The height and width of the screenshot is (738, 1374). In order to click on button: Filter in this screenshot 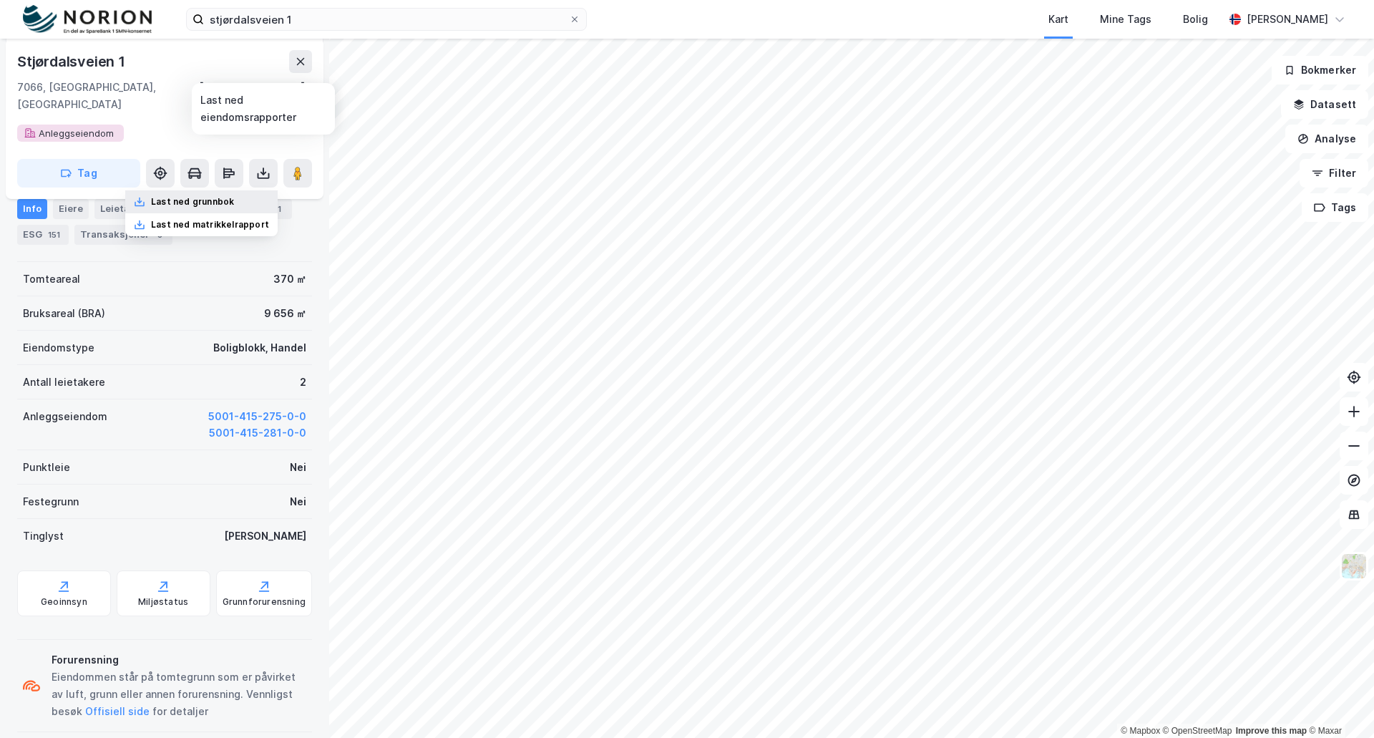, I will do `click(1334, 173)`.